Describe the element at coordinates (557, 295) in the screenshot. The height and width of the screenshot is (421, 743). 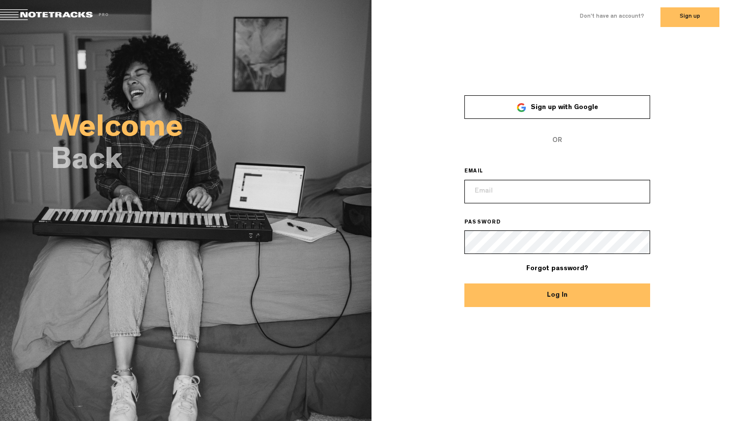
I see `button: Log In` at that location.